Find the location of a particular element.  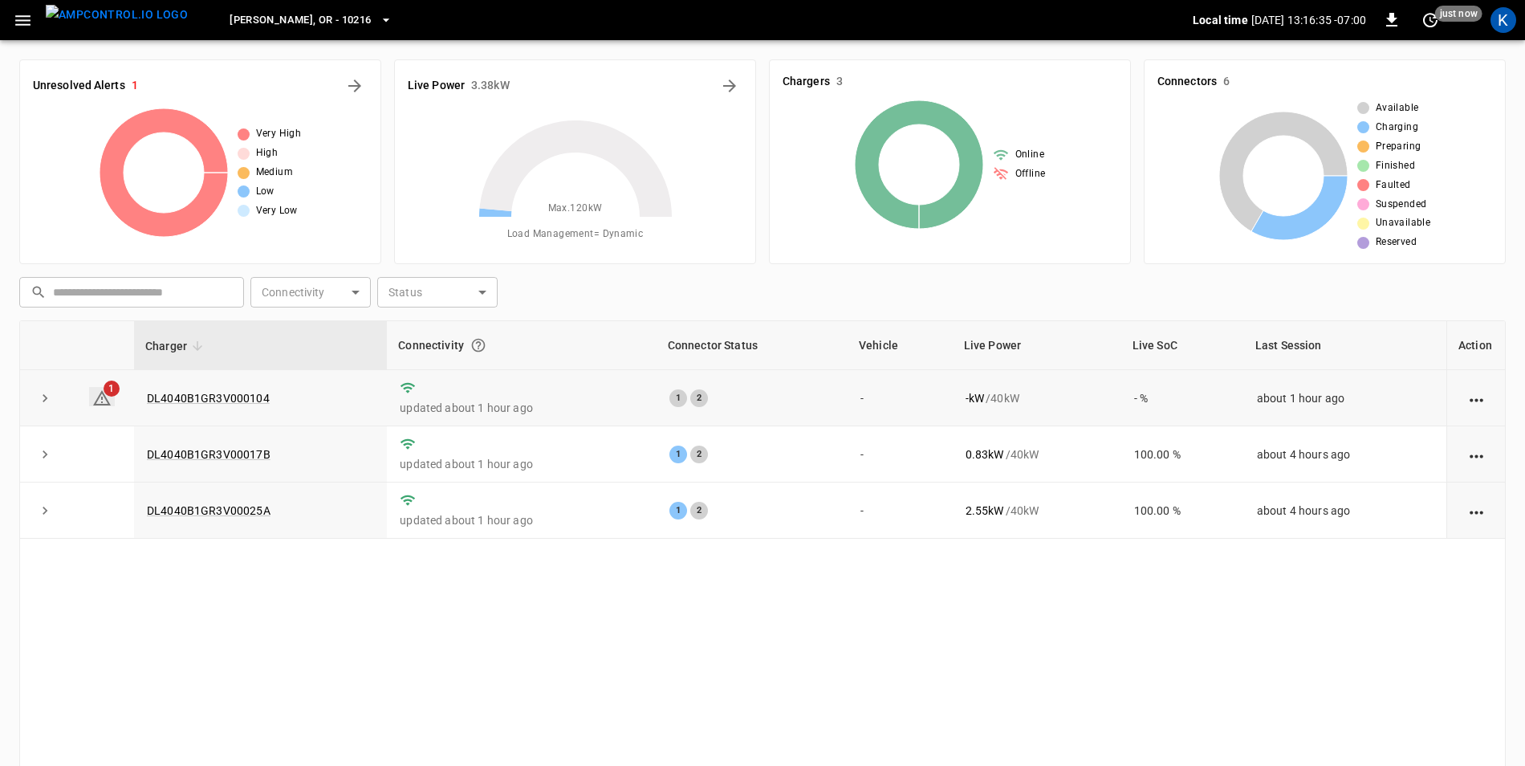

span: Very Low is located at coordinates (277, 211).